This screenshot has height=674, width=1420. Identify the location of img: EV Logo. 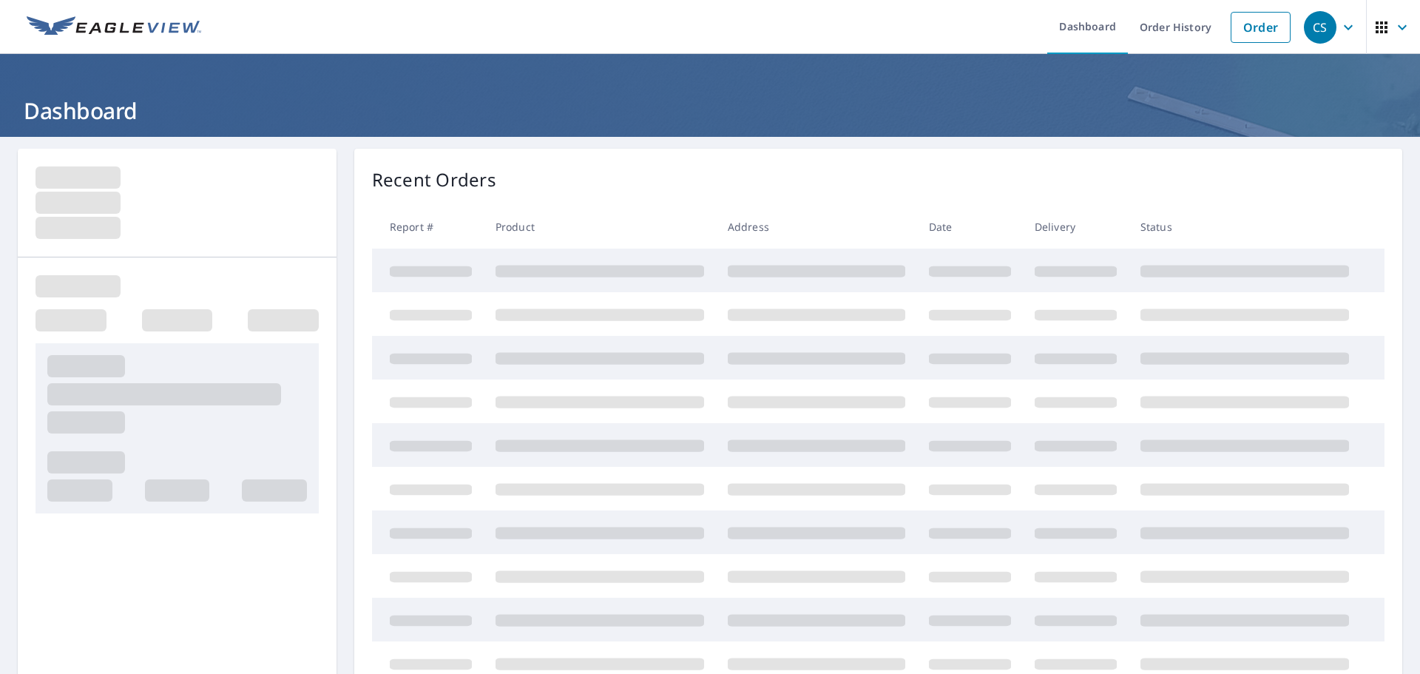
(114, 27).